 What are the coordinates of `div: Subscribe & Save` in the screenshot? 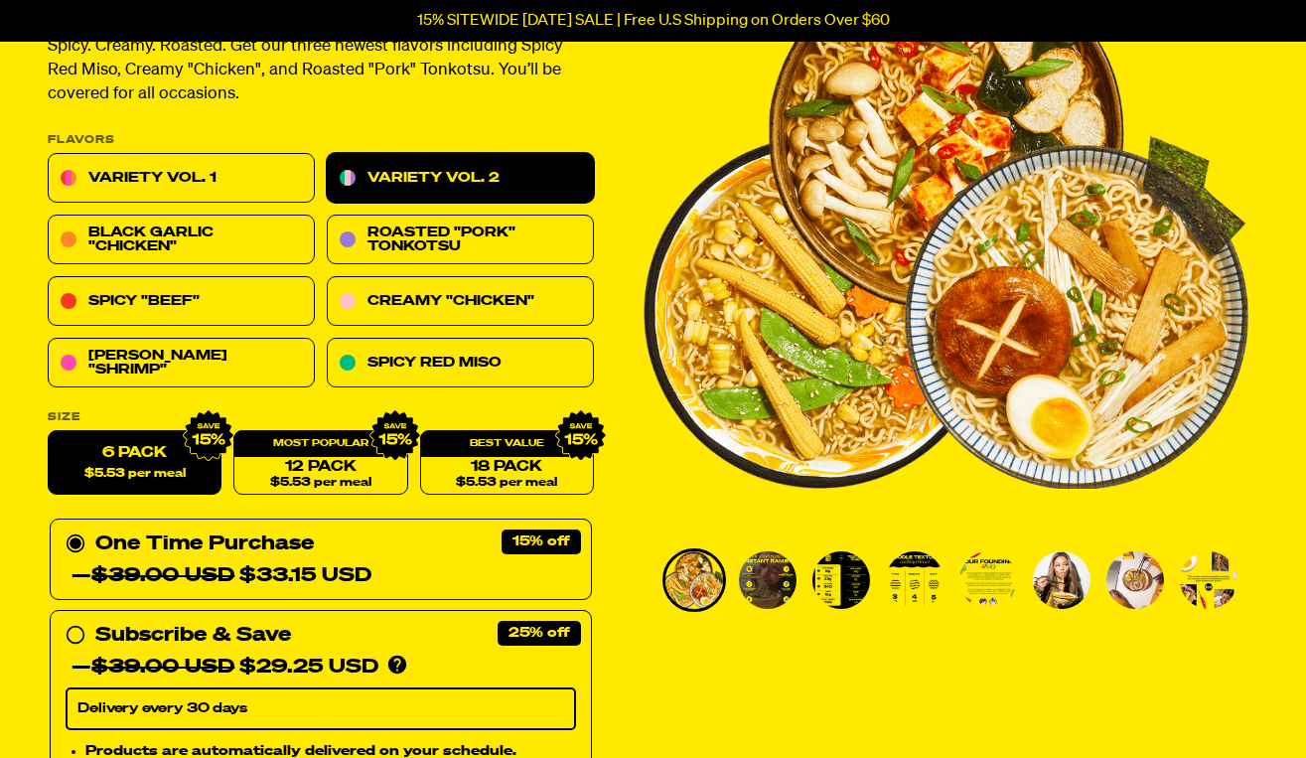 It's located at (193, 636).